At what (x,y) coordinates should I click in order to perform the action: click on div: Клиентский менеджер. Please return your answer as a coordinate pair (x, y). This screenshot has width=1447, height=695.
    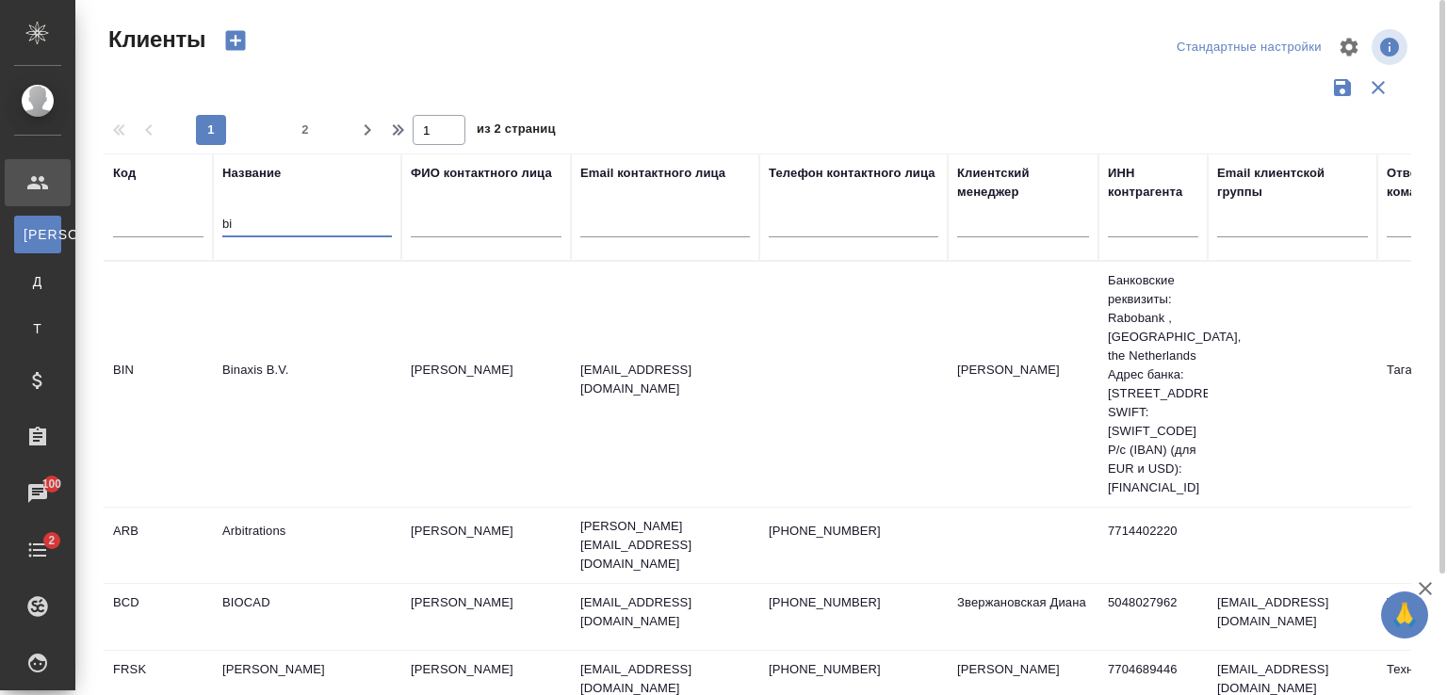
    Looking at the image, I should click on (1023, 183).